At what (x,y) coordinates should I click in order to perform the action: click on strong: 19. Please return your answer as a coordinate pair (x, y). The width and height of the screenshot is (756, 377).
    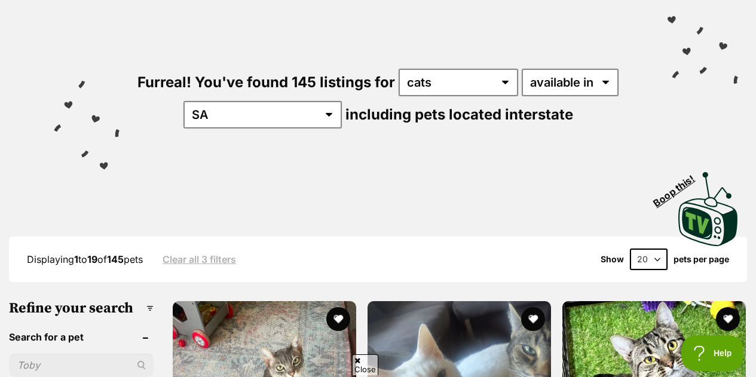
    Looking at the image, I should click on (92, 259).